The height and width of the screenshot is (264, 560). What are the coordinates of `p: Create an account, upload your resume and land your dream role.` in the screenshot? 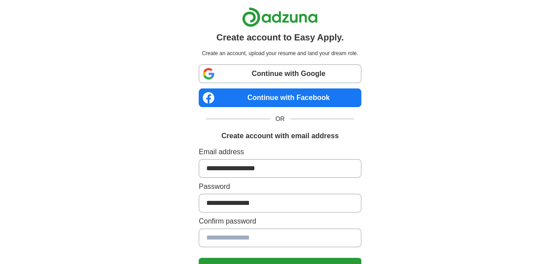 It's located at (280, 53).